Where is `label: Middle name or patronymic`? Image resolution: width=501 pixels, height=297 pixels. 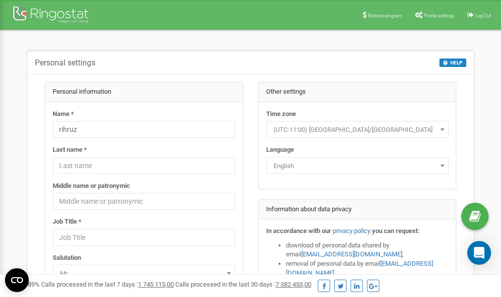
label: Middle name or patronymic is located at coordinates (91, 186).